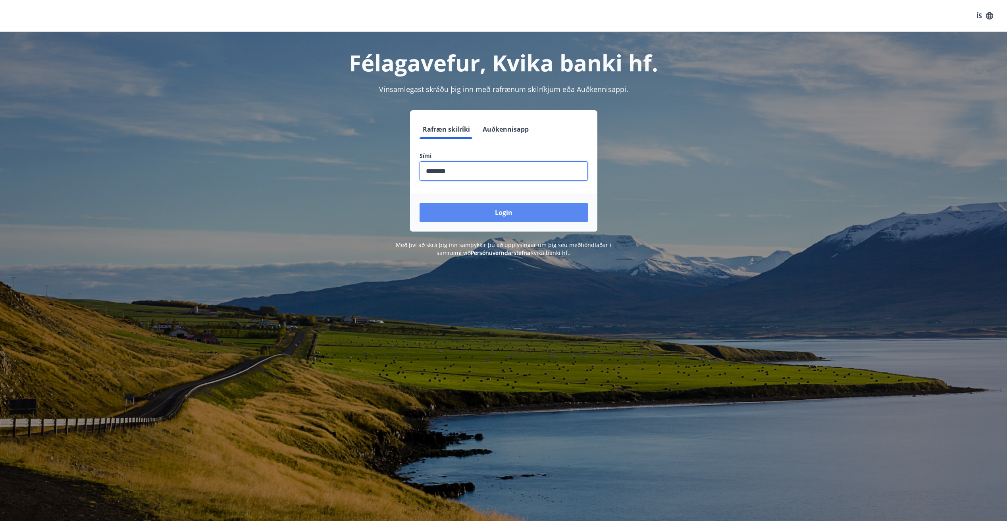 Image resolution: width=1007 pixels, height=521 pixels. What do you see at coordinates (503, 63) in the screenshot?
I see `h1: Félagavefur, Kvika banki hf.` at bounding box center [503, 63].